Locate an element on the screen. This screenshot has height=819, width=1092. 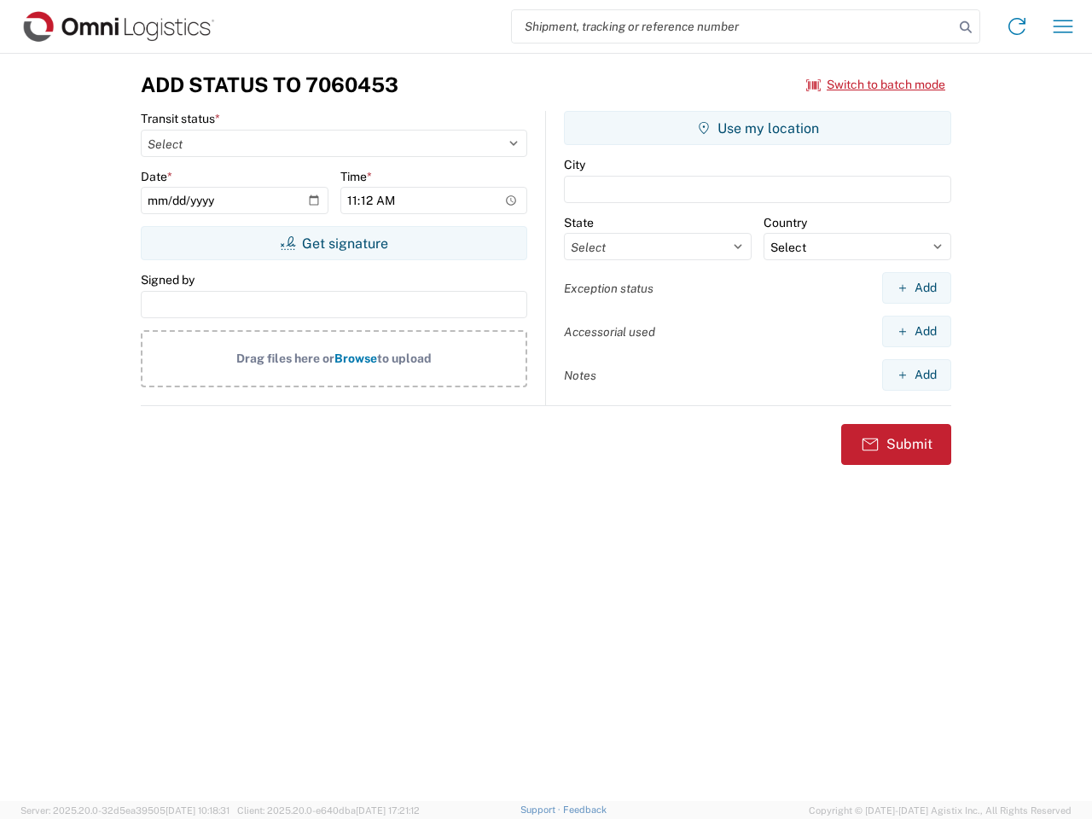
input: Shipment, tracking or reference number is located at coordinates (733, 26).